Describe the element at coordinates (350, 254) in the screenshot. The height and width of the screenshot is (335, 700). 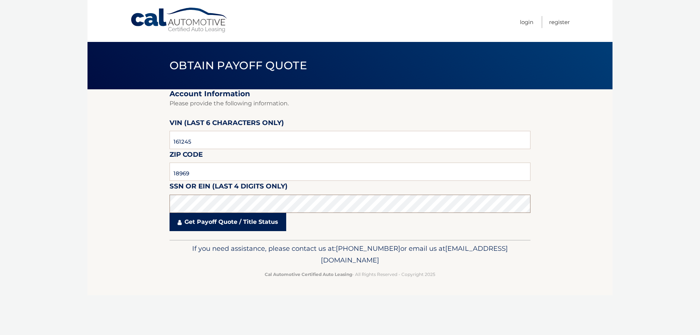
I see `p: If you need assistance, please contact us at: or email us at` at that location.